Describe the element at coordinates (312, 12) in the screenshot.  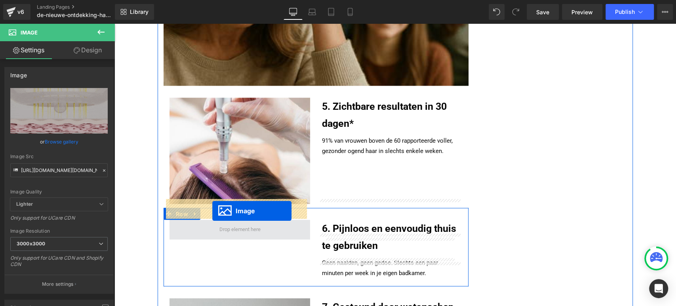
I see `a: Laptop` at that location.